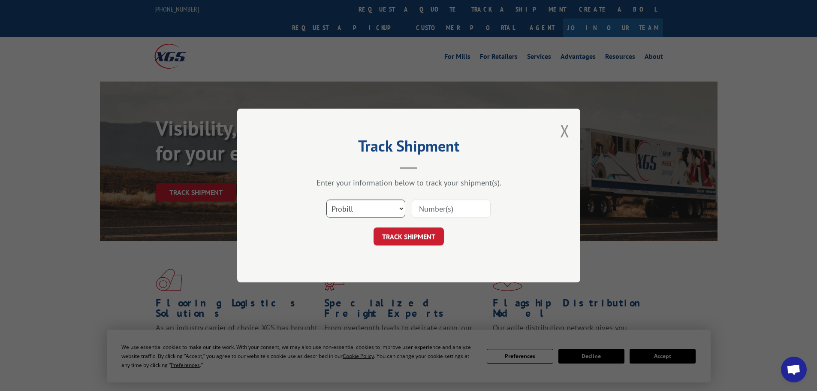 The width and height of the screenshot is (817, 391). What do you see at coordinates (409, 148) in the screenshot?
I see `h2: Track Shipment` at bounding box center [409, 148].